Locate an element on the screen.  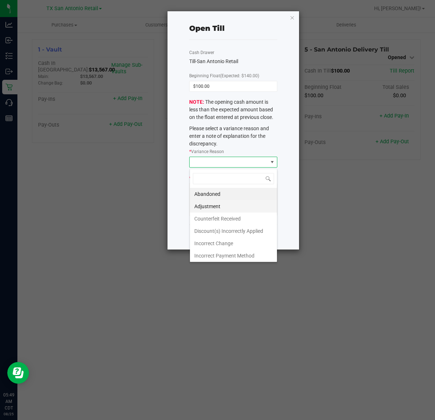
label: Cash Drawer is located at coordinates (202, 53).